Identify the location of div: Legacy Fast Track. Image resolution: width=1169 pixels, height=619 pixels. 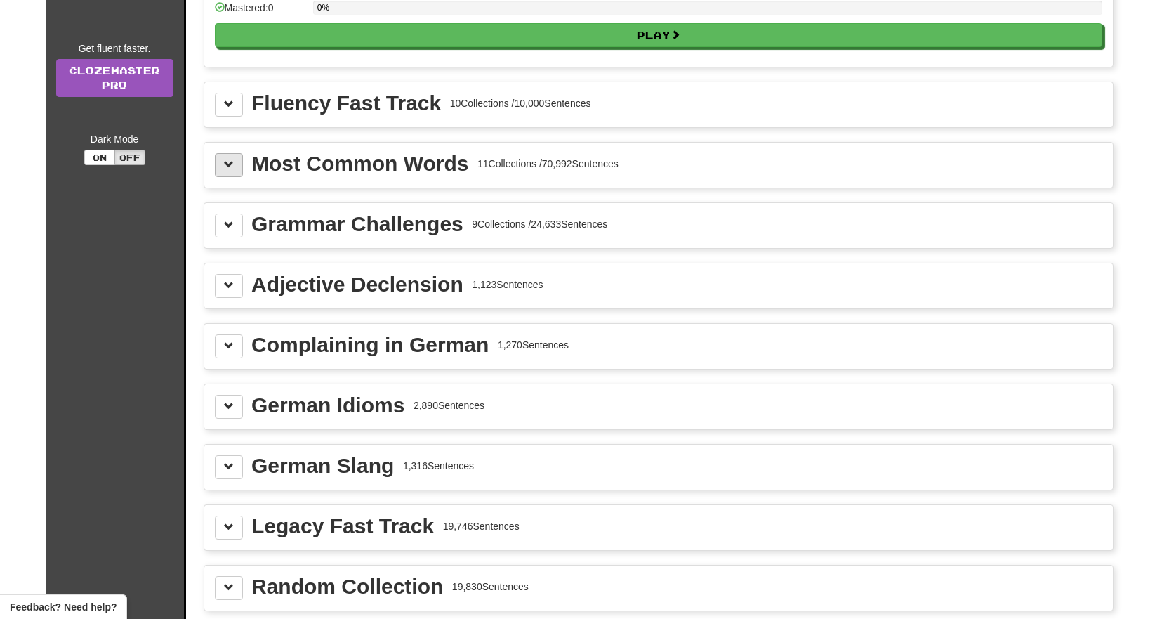
(343, 526).